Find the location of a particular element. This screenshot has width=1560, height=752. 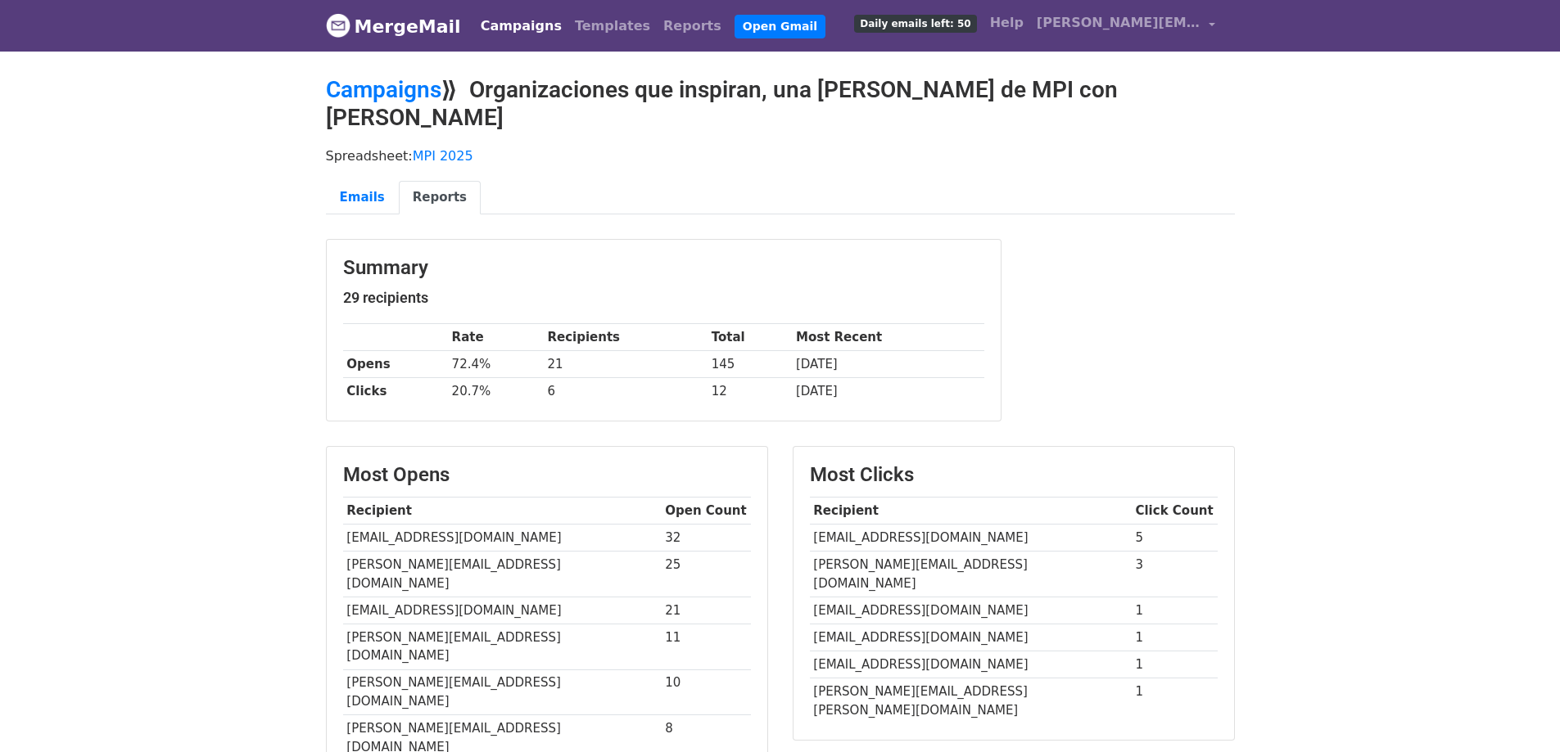

td: 72.4% is located at coordinates (495, 364).